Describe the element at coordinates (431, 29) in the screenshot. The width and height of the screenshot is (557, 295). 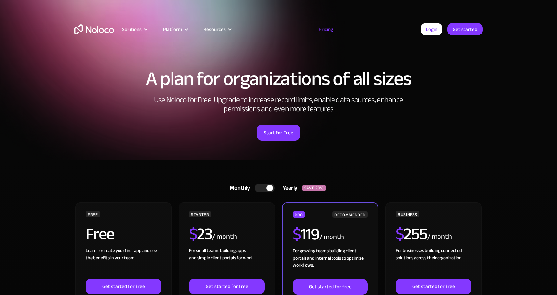
I see `a: Login` at that location.